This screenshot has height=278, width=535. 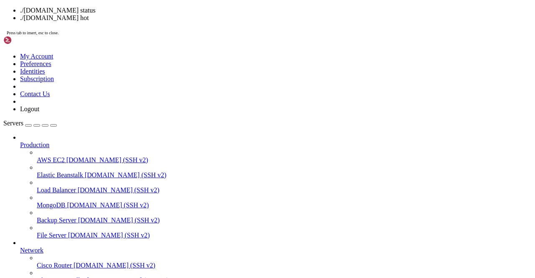 What do you see at coordinates (37, 56) in the screenshot?
I see `a: My Account` at bounding box center [37, 56].